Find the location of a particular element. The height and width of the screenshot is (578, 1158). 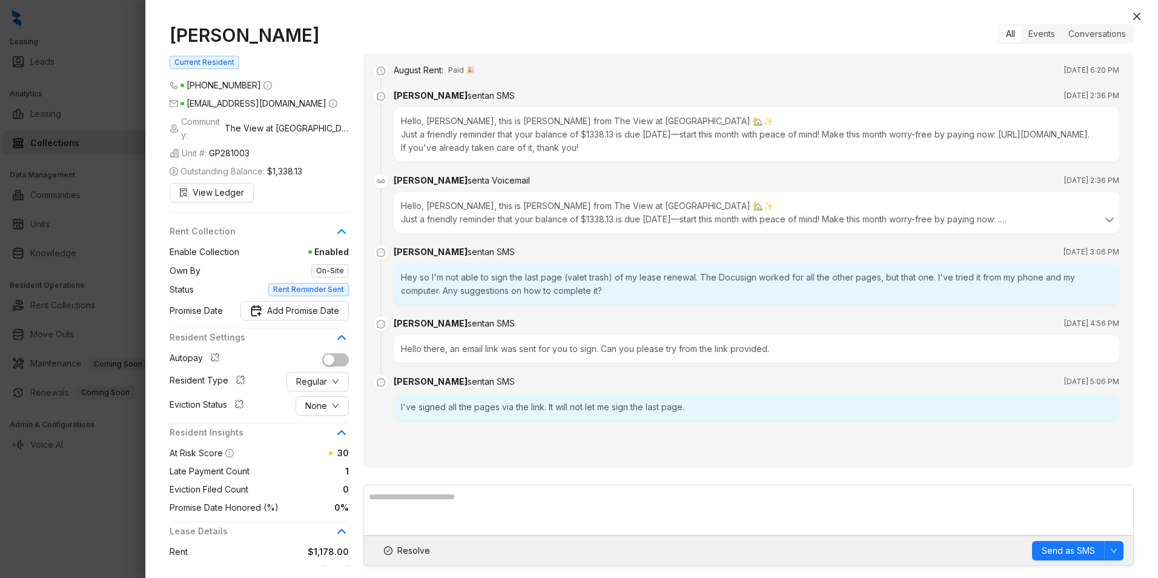

span: Current Resident is located at coordinates (204, 62).